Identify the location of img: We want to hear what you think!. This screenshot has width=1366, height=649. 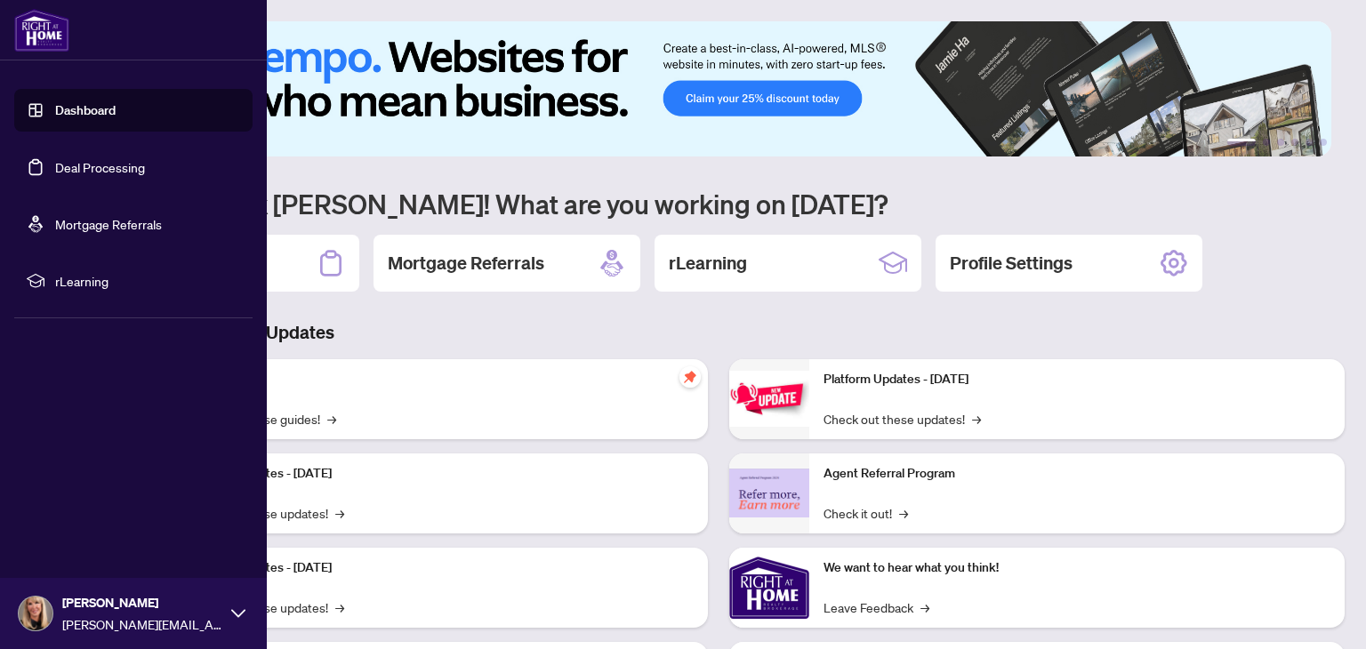
(769, 588).